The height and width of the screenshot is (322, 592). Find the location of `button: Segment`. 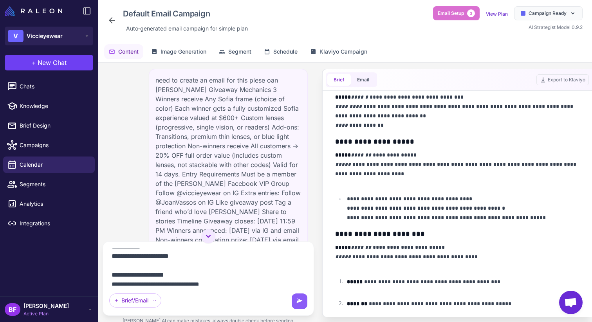

button: Segment is located at coordinates (235, 52).